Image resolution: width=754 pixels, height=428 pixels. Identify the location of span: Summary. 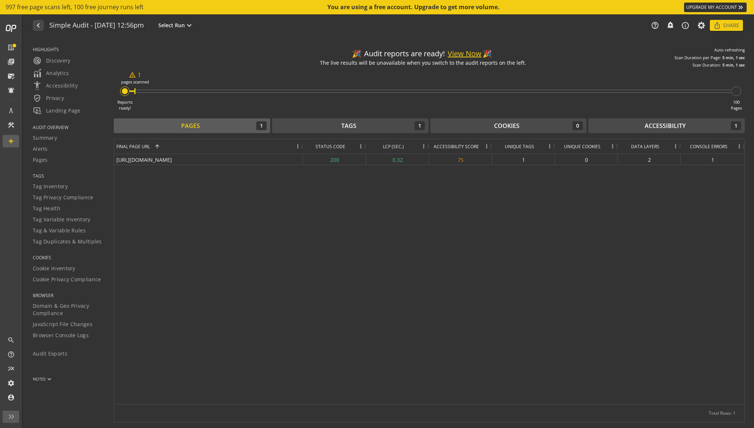
(45, 138).